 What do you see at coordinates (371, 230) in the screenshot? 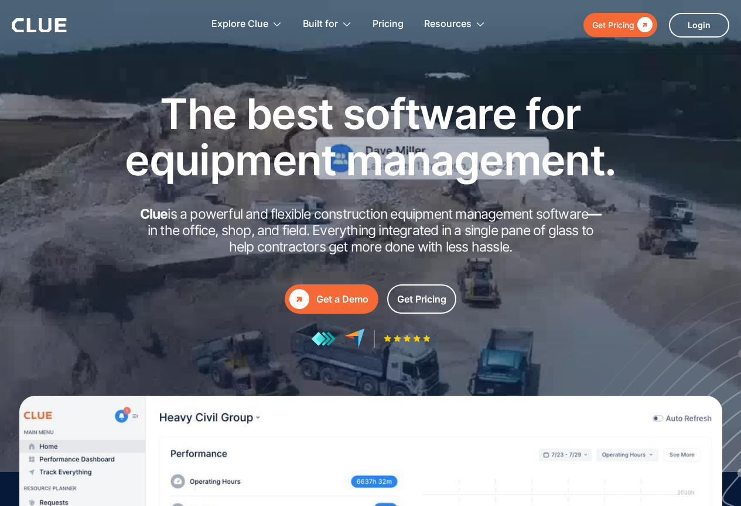
I see `h2: is a powerful and flexible construction equipment management software in the office, shop, and fi...` at bounding box center [371, 230].